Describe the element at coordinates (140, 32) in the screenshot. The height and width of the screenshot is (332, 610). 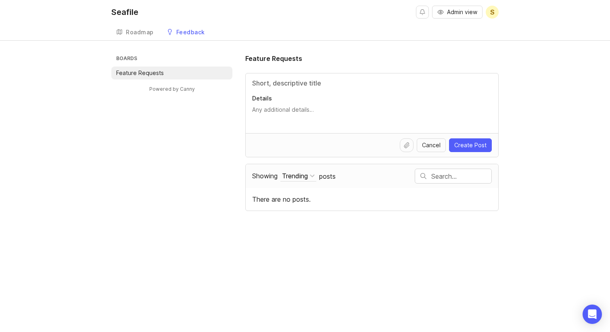
I see `div: Roadmap` at that location.